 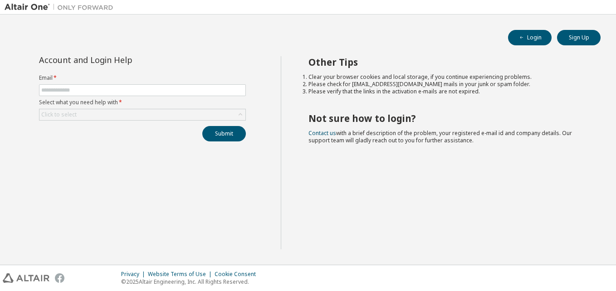 I want to click on label: Email, so click(x=142, y=78).